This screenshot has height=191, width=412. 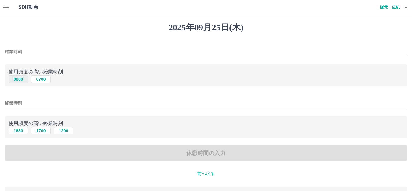 What do you see at coordinates (206, 72) in the screenshot?
I see `p: 使用頻度の高い始業時刻` at bounding box center [206, 72].